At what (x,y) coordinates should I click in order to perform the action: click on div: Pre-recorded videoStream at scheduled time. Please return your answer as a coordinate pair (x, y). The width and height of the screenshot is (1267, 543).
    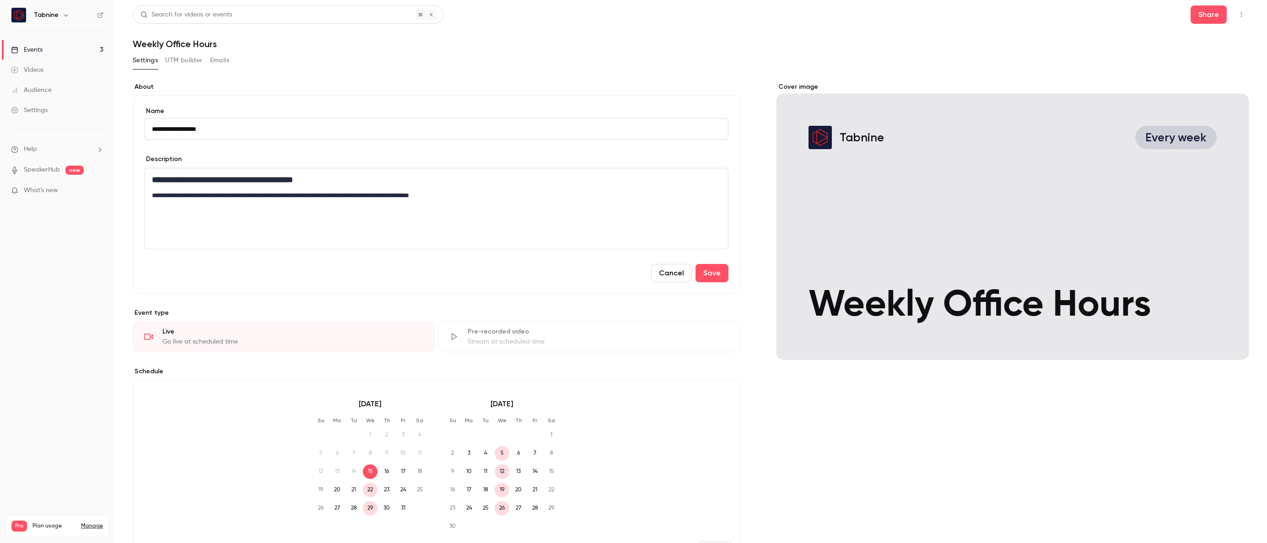
    Looking at the image, I should click on (589, 337).